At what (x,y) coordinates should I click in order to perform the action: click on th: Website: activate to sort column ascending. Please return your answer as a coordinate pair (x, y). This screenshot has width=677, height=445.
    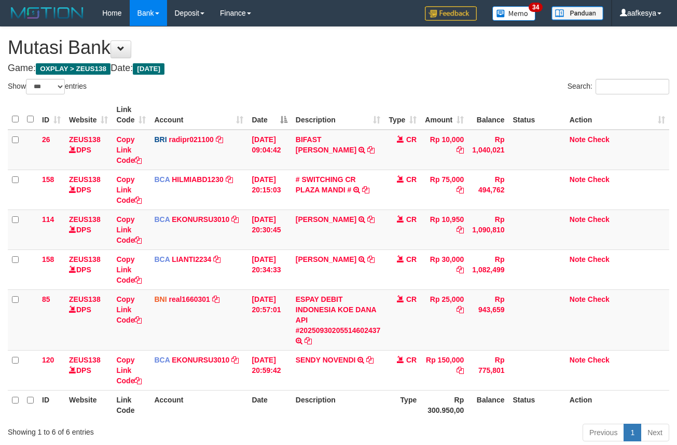
    Looking at the image, I should click on (88, 115).